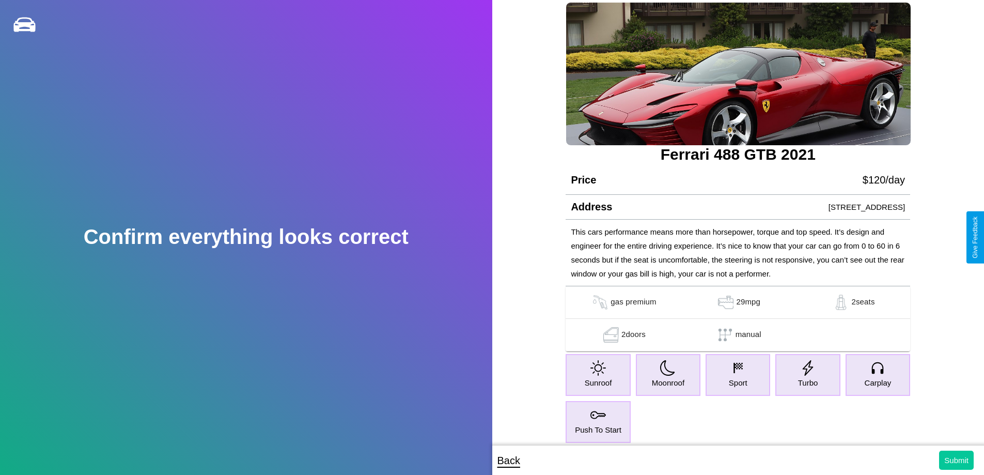 This screenshot has height=475, width=984. What do you see at coordinates (738, 253) in the screenshot?
I see `p: This cars performance means more than horsepower, torque and top speed. It’s design and engineer ...` at bounding box center [738, 253].